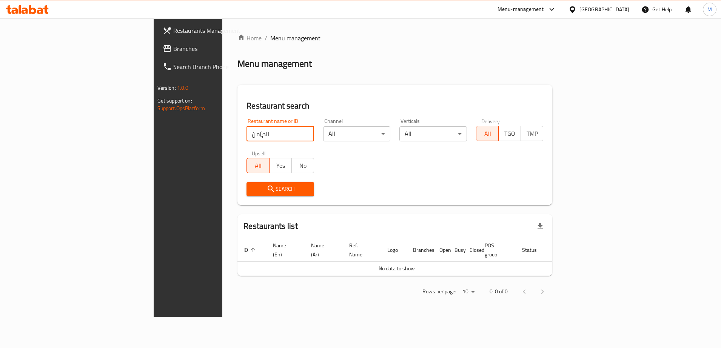 The image size is (721, 348). I want to click on label: Upsell, so click(258, 153).